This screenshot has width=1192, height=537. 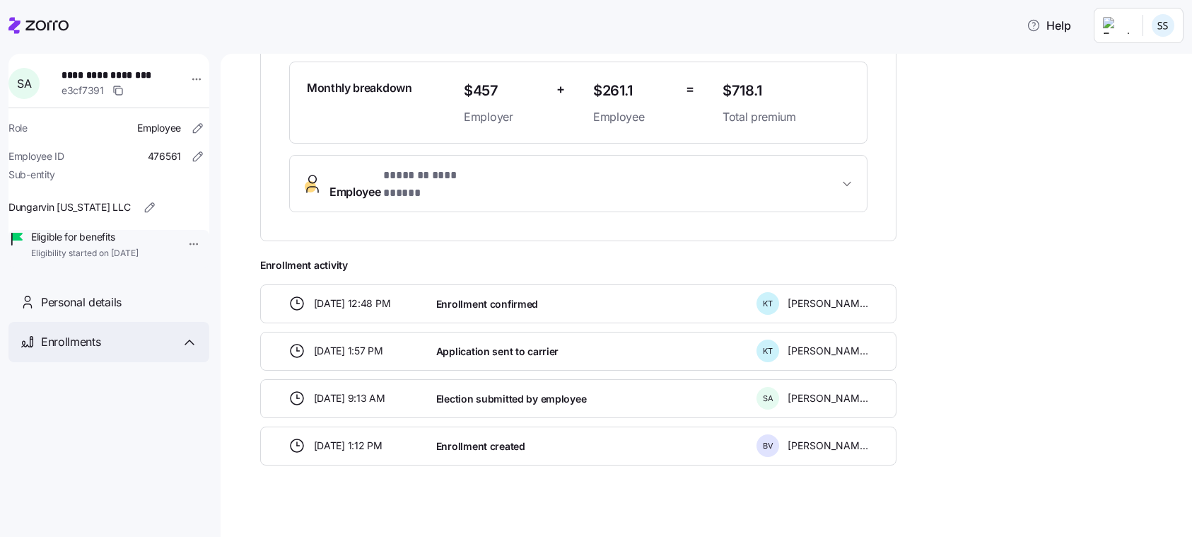 What do you see at coordinates (634, 91) in the screenshot?
I see `span: $261.1` at bounding box center [634, 91].